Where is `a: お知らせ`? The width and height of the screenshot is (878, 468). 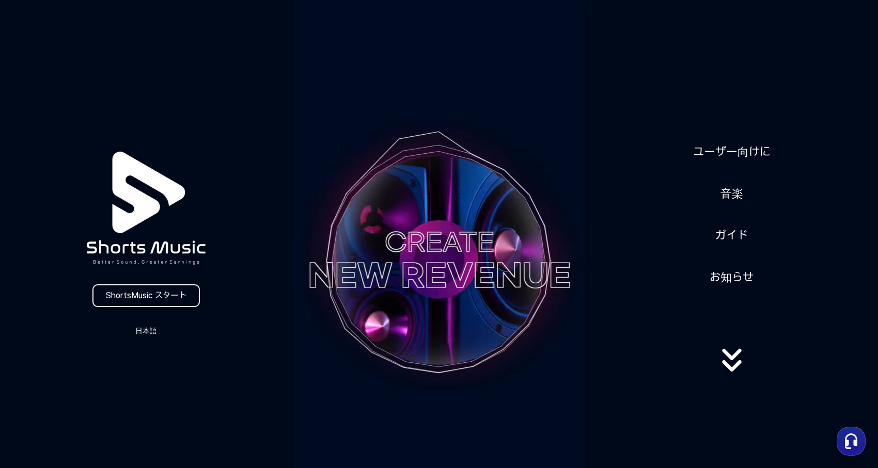 a: お知らせ is located at coordinates (731, 277).